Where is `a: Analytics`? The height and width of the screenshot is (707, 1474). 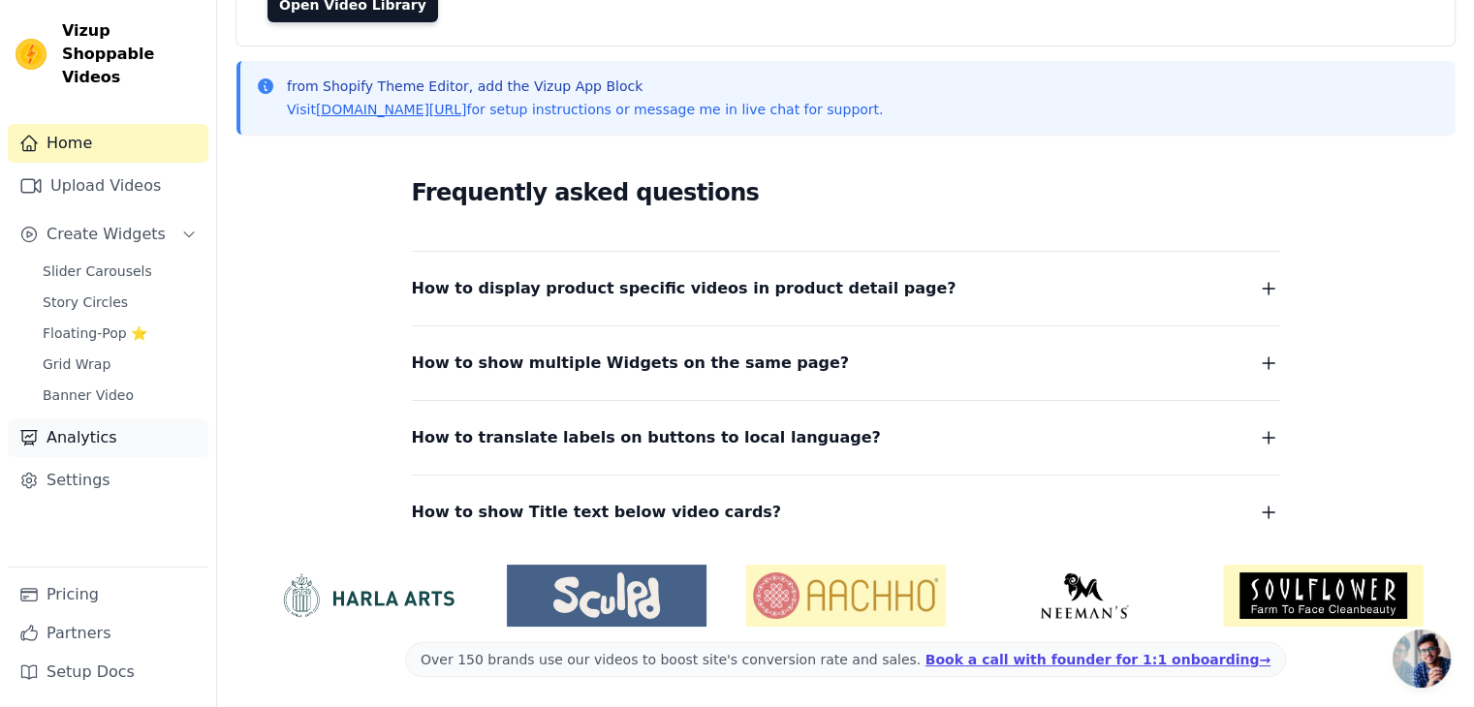
a: Analytics is located at coordinates (108, 438).